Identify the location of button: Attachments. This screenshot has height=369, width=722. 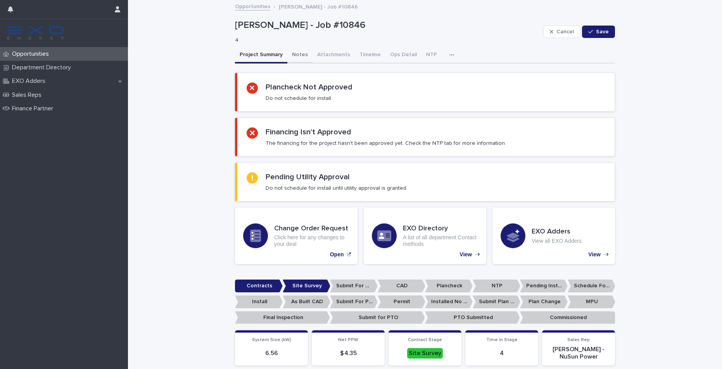
(333, 55).